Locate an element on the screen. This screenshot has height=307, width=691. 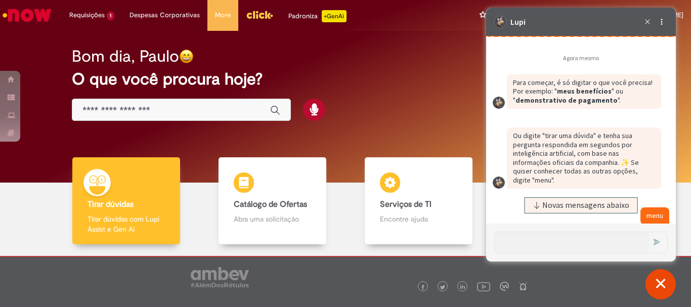
h2: O que você procura hoje? is located at coordinates (345, 79).